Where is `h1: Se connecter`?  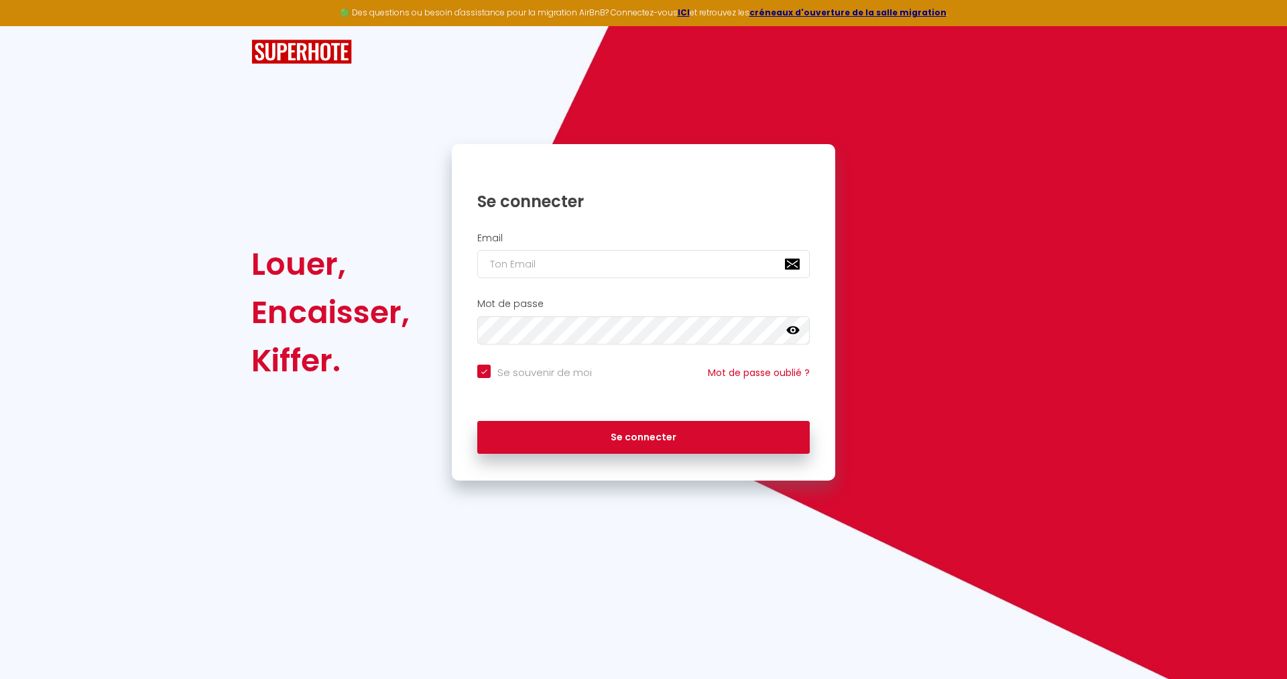 h1: Se connecter is located at coordinates (644, 201).